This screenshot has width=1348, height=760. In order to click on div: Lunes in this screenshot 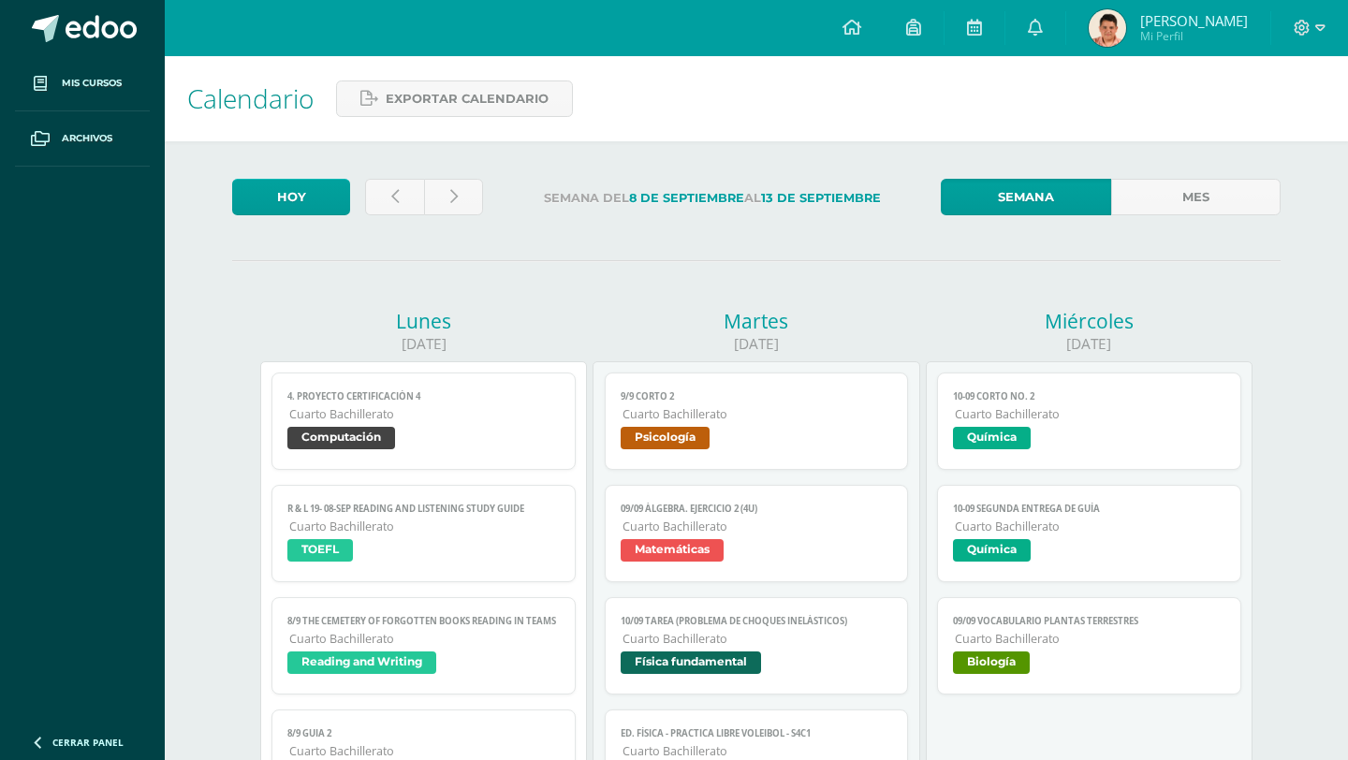, I will do `click(423, 321)`.